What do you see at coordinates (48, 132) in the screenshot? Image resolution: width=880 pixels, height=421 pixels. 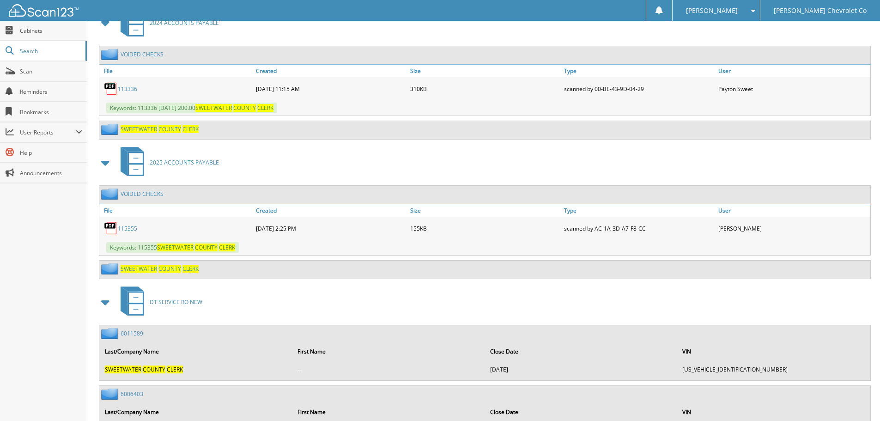 I see `span: User Reports` at bounding box center [48, 132].